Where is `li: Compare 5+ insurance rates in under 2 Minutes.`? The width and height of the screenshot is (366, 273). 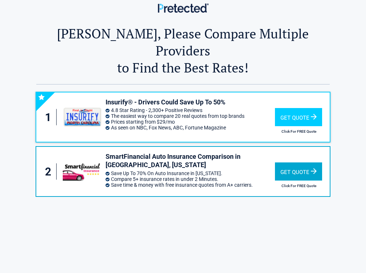 li: Compare 5+ insurance rates in under 2 Minutes. is located at coordinates (190, 179).